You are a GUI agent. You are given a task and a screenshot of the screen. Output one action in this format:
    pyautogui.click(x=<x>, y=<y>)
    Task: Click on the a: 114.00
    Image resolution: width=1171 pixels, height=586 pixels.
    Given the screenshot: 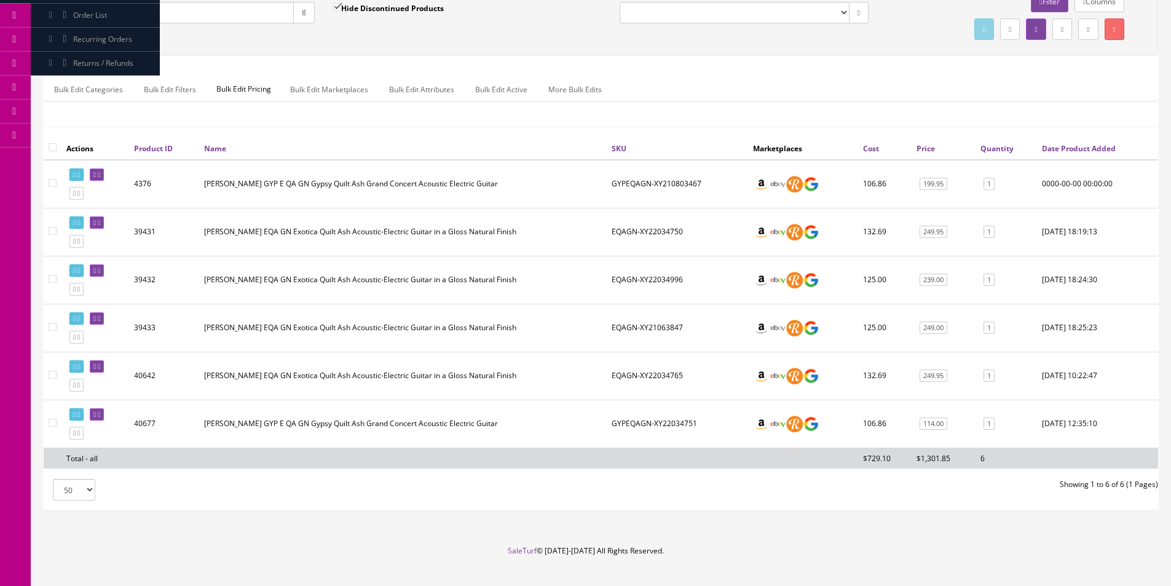 What is the action you would take?
    pyautogui.click(x=933, y=424)
    